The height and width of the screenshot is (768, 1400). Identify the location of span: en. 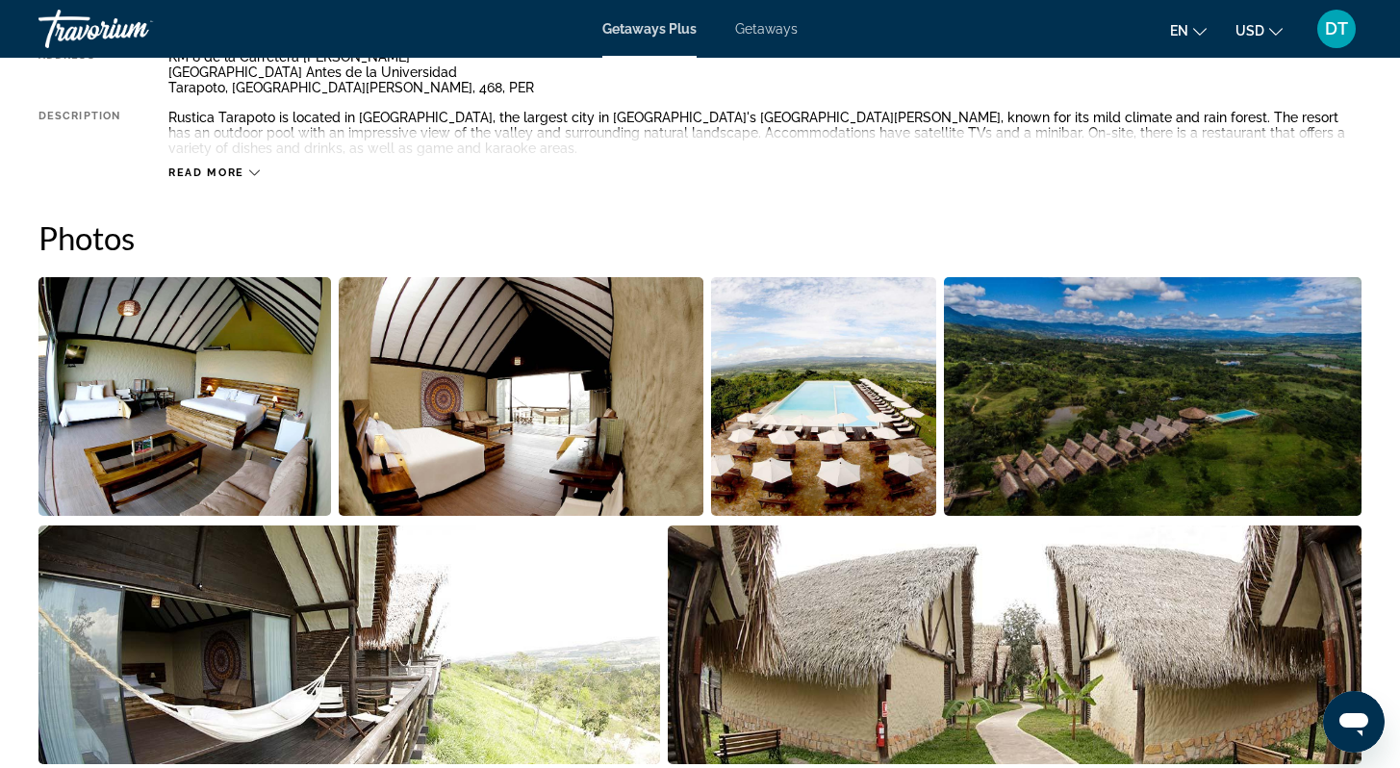
(1179, 31).